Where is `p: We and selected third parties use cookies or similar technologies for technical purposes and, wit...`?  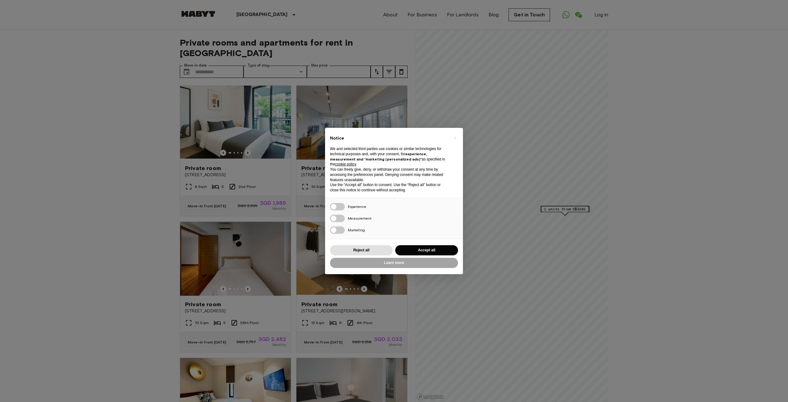
p: We and selected third parties use cookies or similar technologies for technical purposes and, wit... is located at coordinates (389, 156).